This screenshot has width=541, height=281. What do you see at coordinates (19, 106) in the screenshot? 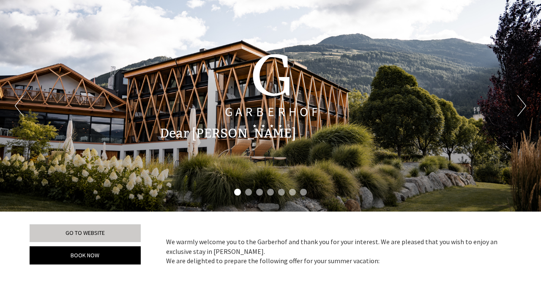
I see `button: Previous` at bounding box center [19, 106].